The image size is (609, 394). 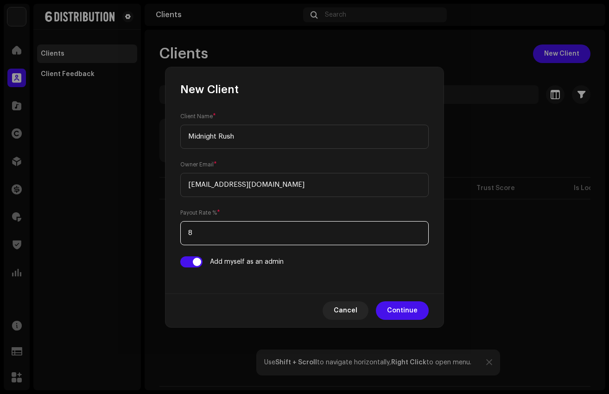 I want to click on small: Client Name, so click(x=196, y=116).